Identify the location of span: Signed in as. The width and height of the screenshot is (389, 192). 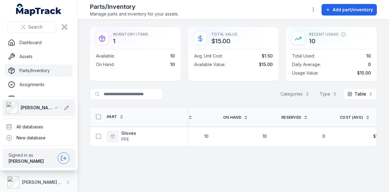
(32, 155).